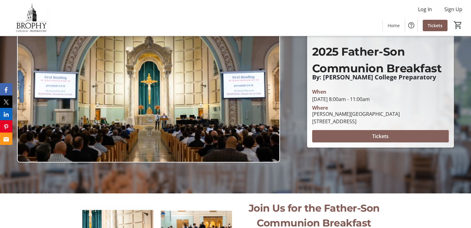 The height and width of the screenshot is (228, 471). Describe the element at coordinates (31, 18) in the screenshot. I see `img: Brophy College Preparatory 's Logo` at that location.